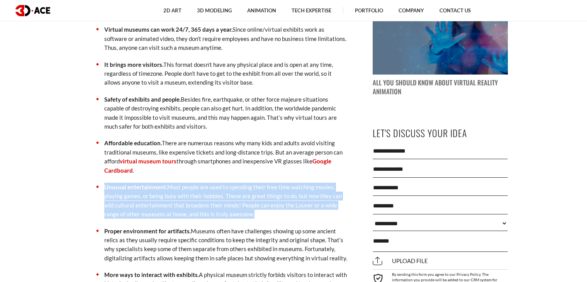 Image resolution: width=587 pixels, height=282 pixels. What do you see at coordinates (226, 39) in the screenshot?
I see `p: Since online/virtual exhibits work as software or animated video, they don’t require employees an...` at bounding box center [226, 39].